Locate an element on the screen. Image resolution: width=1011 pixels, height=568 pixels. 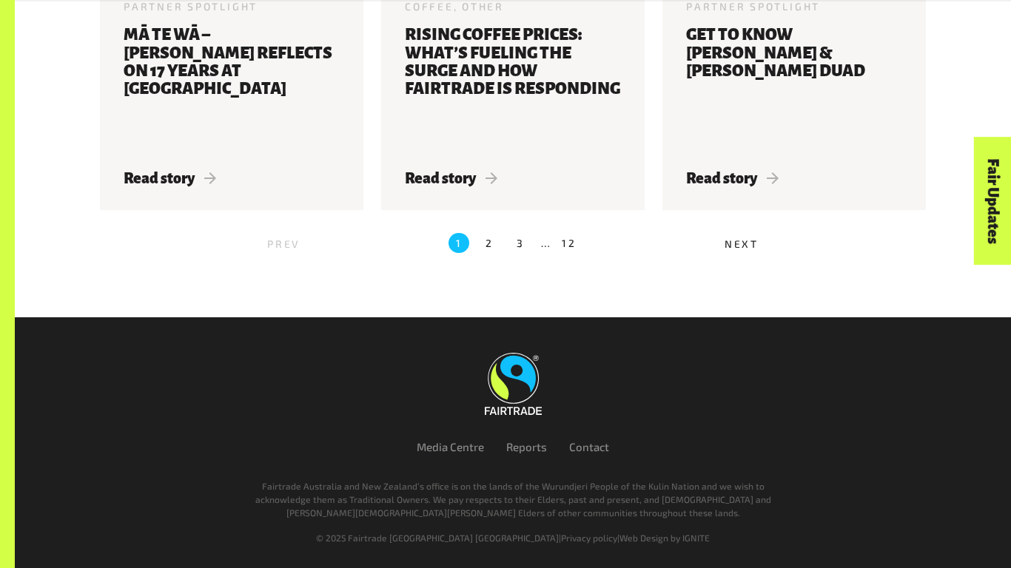
label: 12 is located at coordinates (569, 244).